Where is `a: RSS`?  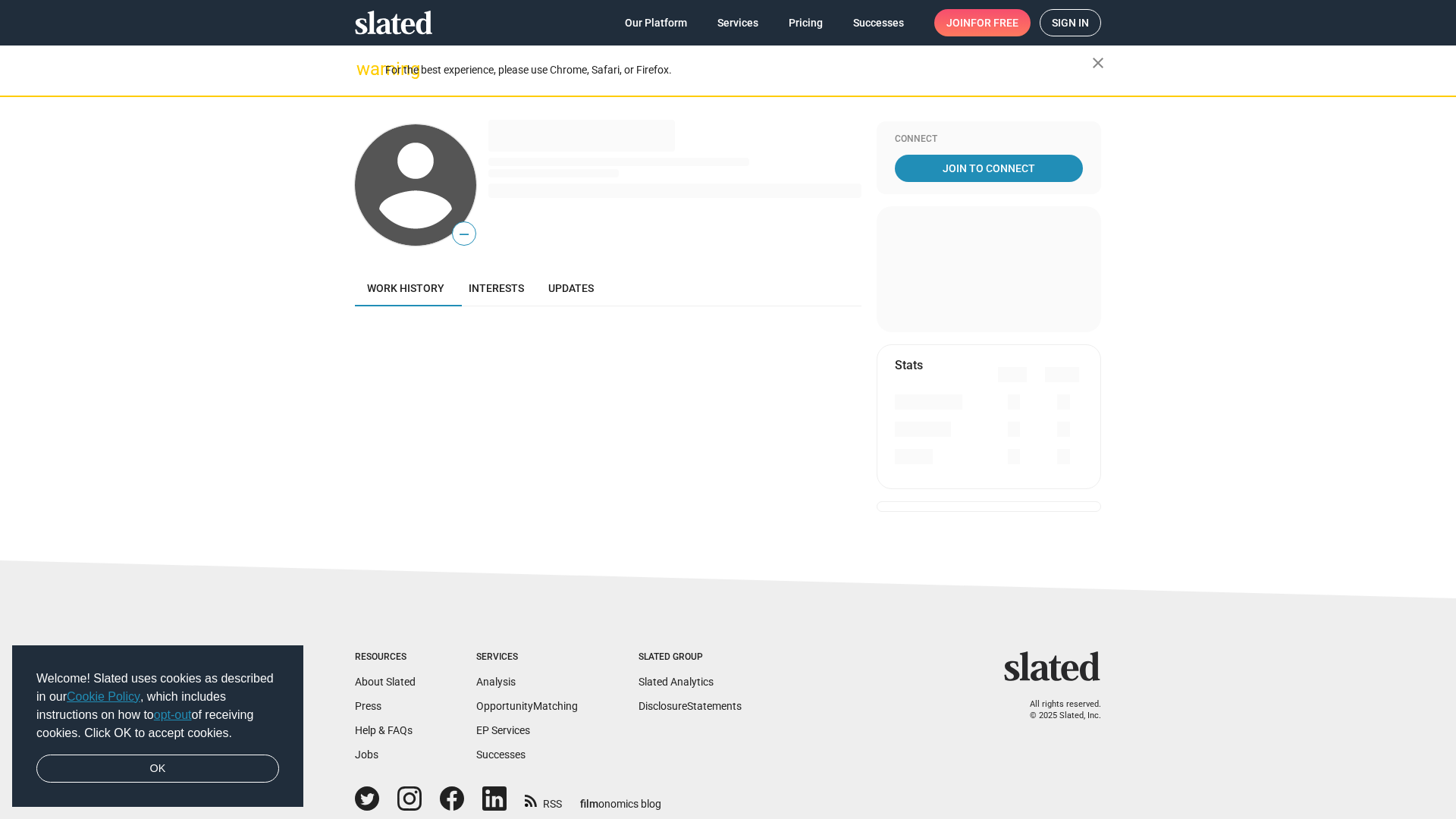
a: RSS is located at coordinates (543, 799).